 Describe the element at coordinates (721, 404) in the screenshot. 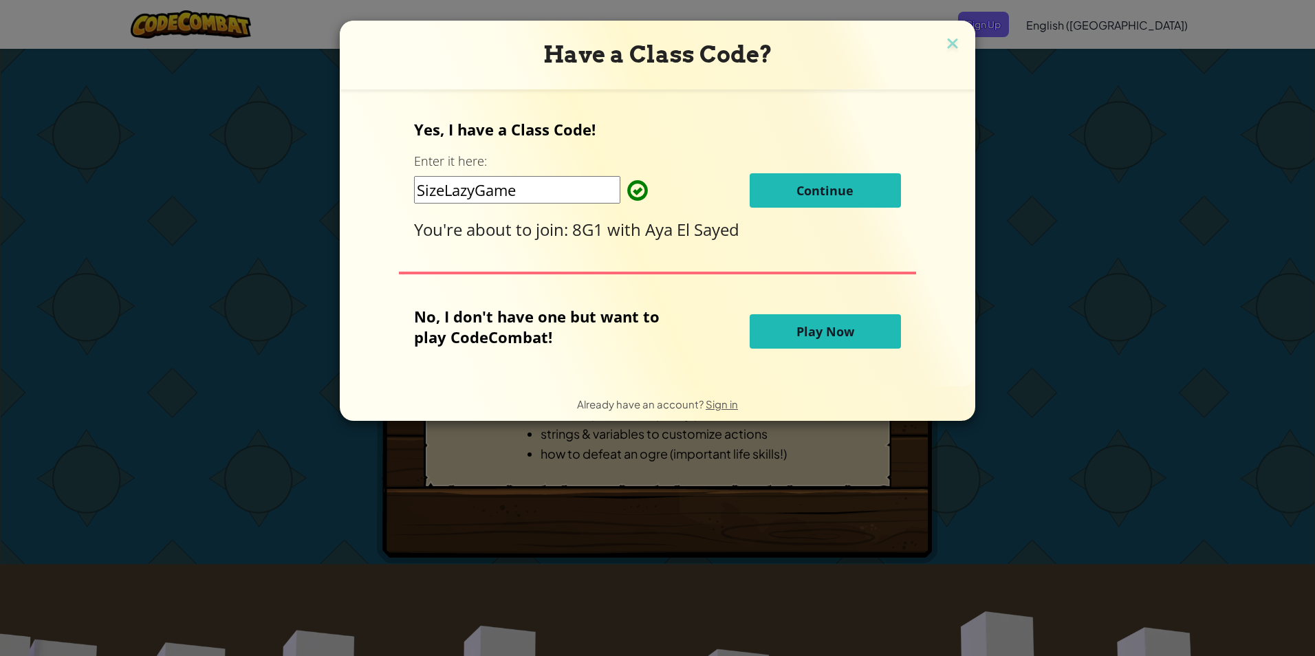

I see `a: Sign in` at that location.